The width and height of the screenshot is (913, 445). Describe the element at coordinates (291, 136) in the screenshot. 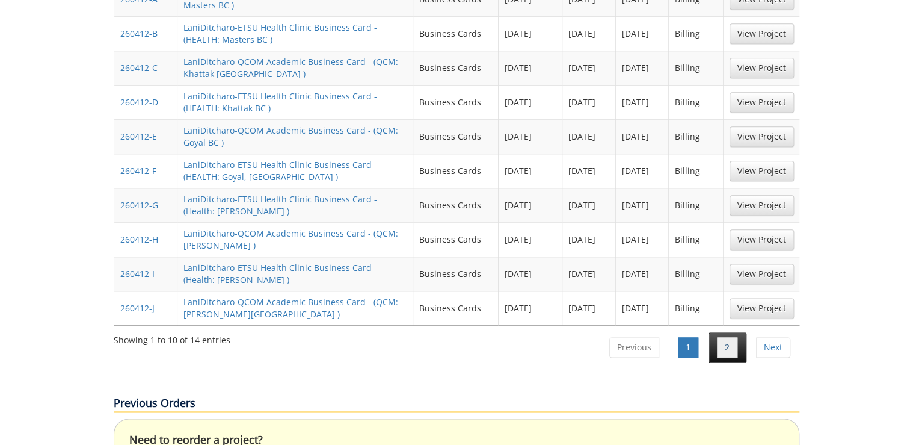

I see `a: LaniDitcharo-QCOM Academic Business Card - (QCM: Goyal BC )` at that location.